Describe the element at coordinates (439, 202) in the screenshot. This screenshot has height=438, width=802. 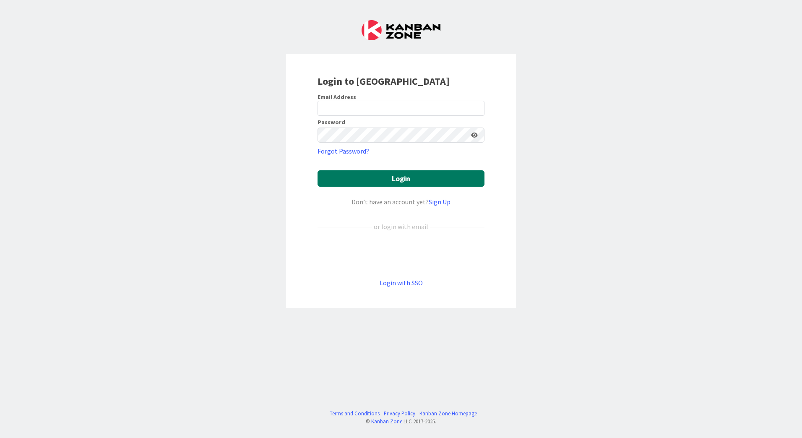
I see `a: Sign Up` at that location.